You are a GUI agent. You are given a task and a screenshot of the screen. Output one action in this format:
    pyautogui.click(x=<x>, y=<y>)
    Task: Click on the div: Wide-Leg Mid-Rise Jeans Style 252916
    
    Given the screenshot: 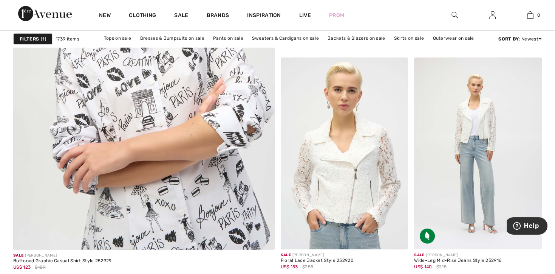 What is the action you would take?
    pyautogui.click(x=458, y=261)
    